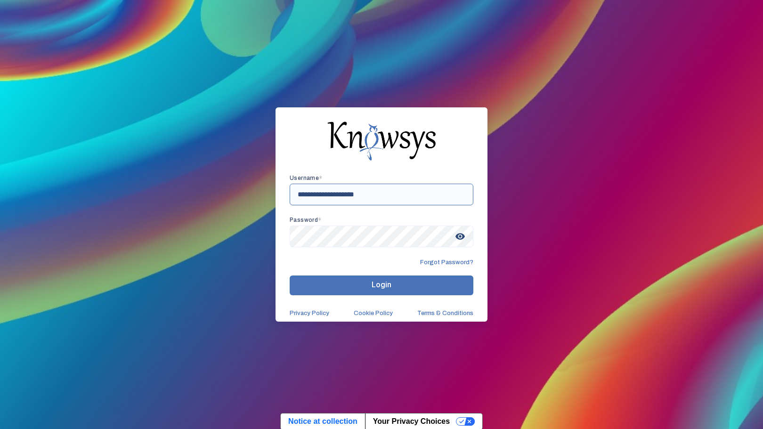 The height and width of the screenshot is (429, 763). What do you see at coordinates (446, 262) in the screenshot?
I see `span: Forgot Password?` at bounding box center [446, 262].